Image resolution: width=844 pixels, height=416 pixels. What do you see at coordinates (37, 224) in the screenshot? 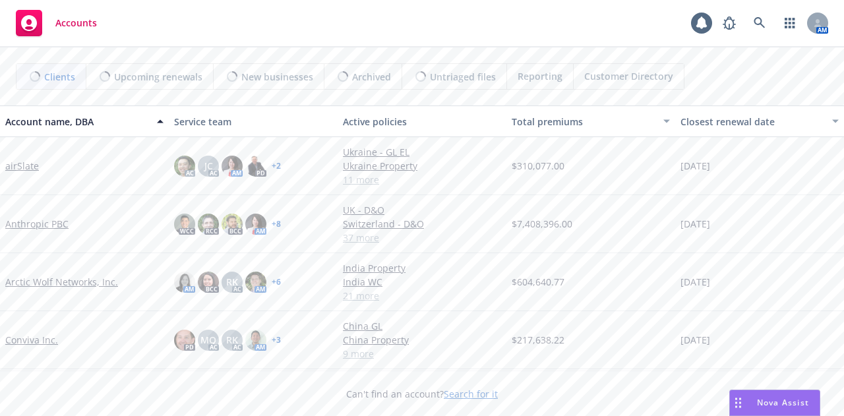
I see `a: Anthropic PBC` at bounding box center [37, 224].